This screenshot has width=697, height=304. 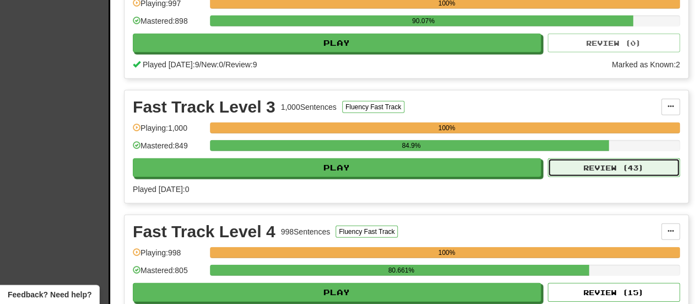 What do you see at coordinates (614, 292) in the screenshot?
I see `button: Review (15)` at bounding box center [614, 292].